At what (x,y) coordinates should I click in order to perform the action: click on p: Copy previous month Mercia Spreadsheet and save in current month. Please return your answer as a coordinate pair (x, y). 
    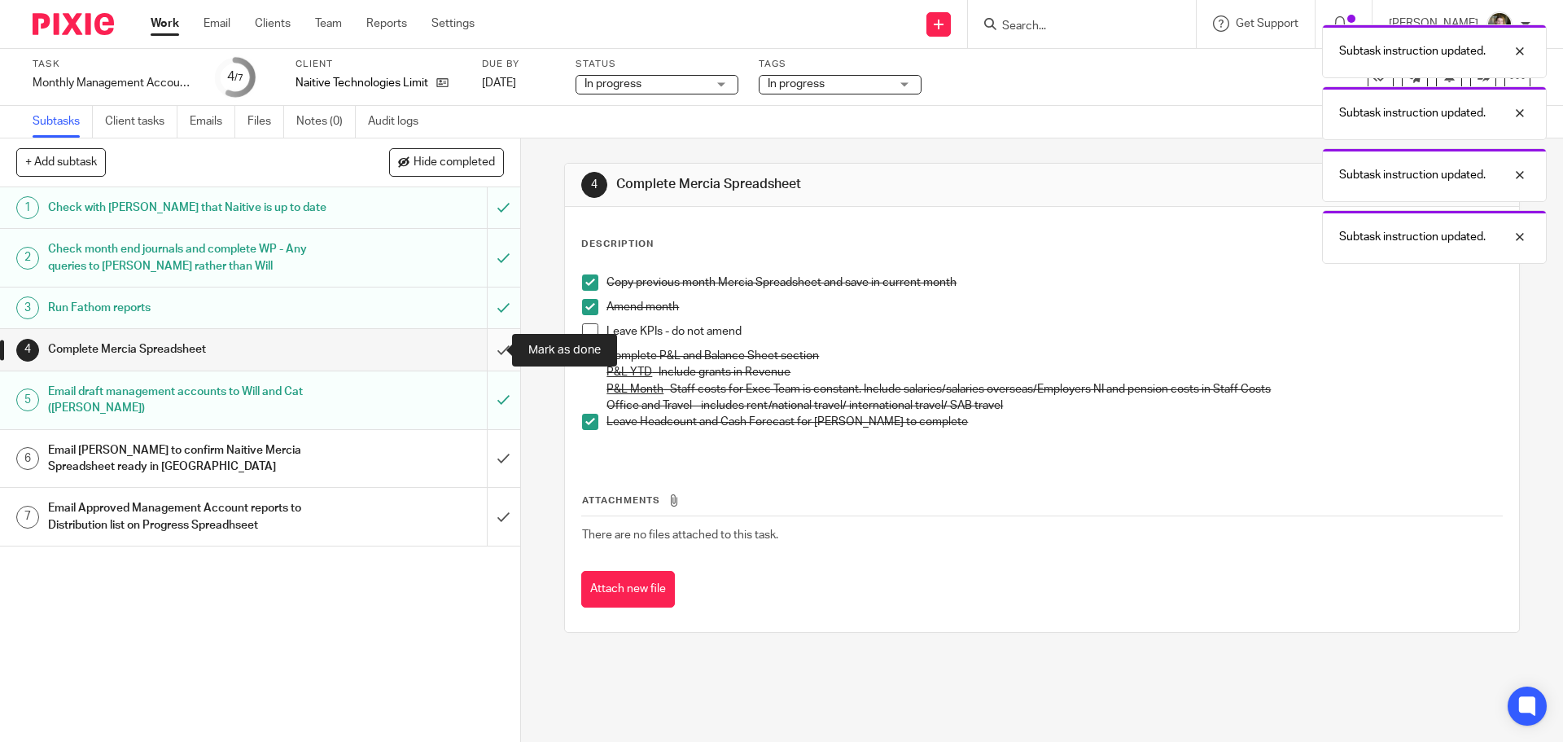
    Looking at the image, I should click on (1053, 282).